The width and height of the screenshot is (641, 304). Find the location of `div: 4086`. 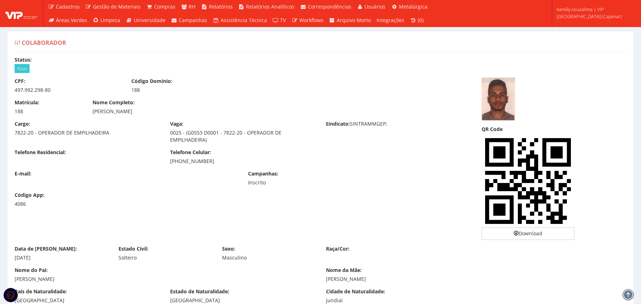

div: 4086 is located at coordinates (48, 204).